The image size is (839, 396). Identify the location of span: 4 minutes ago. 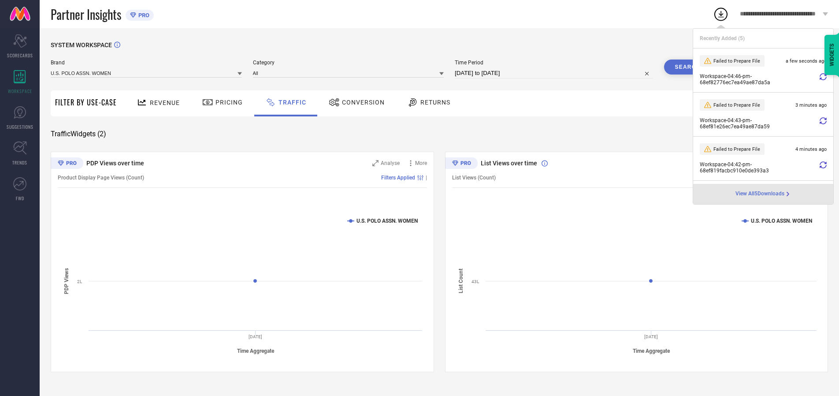
(811, 149).